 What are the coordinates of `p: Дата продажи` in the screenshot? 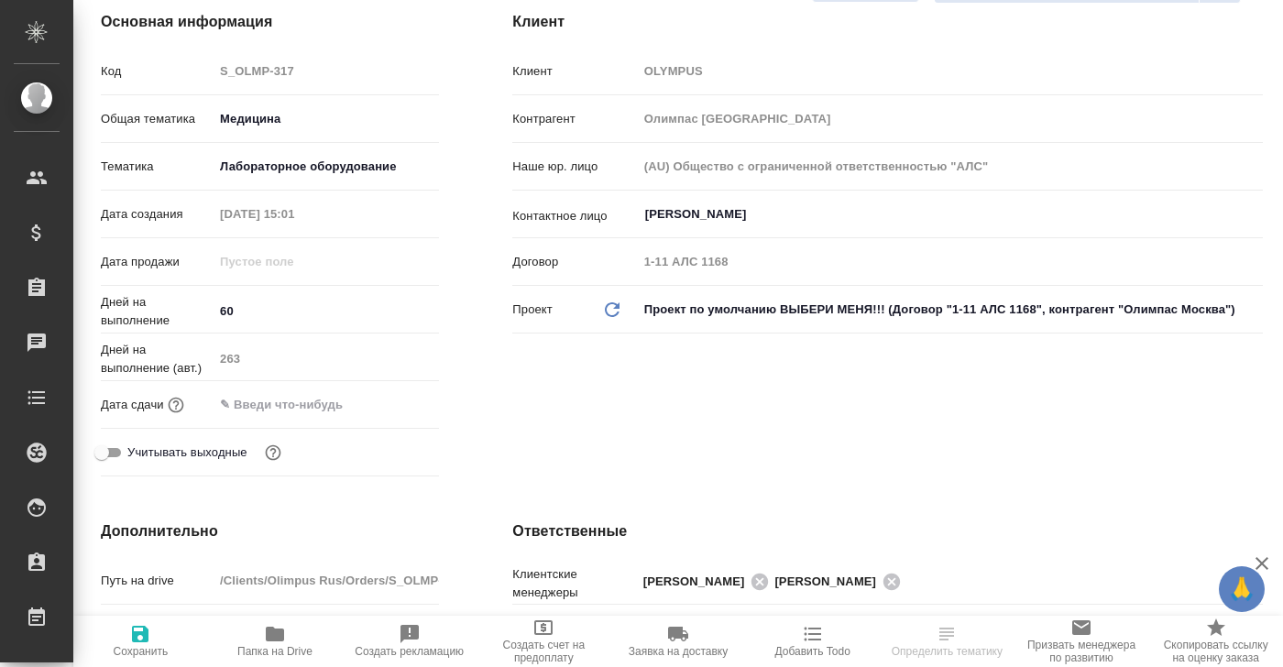 It's located at (157, 262).